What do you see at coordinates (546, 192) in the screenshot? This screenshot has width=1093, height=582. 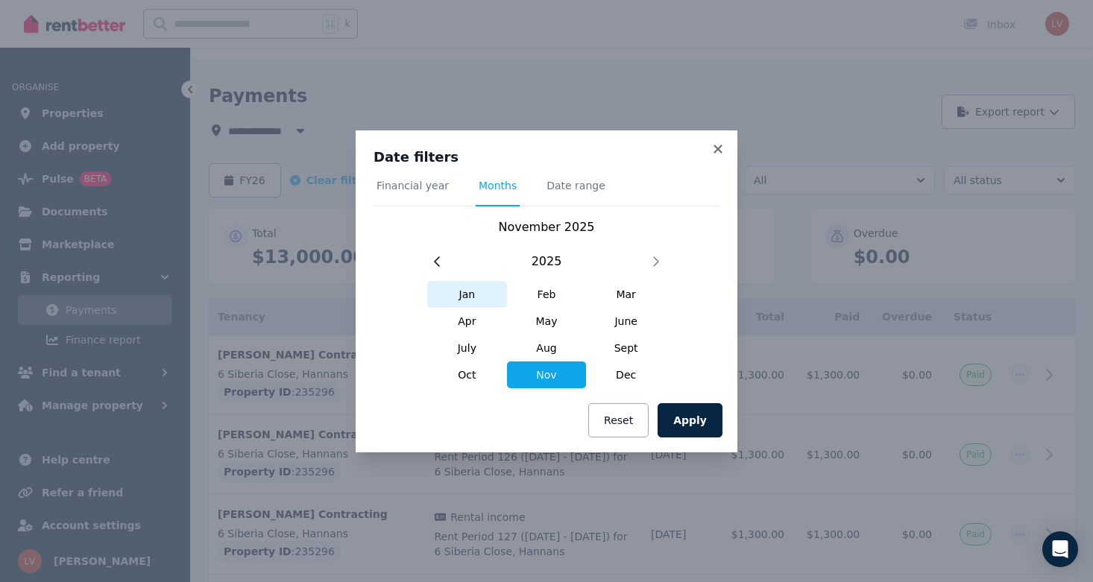 I see `nav: Tabs` at bounding box center [546, 192].